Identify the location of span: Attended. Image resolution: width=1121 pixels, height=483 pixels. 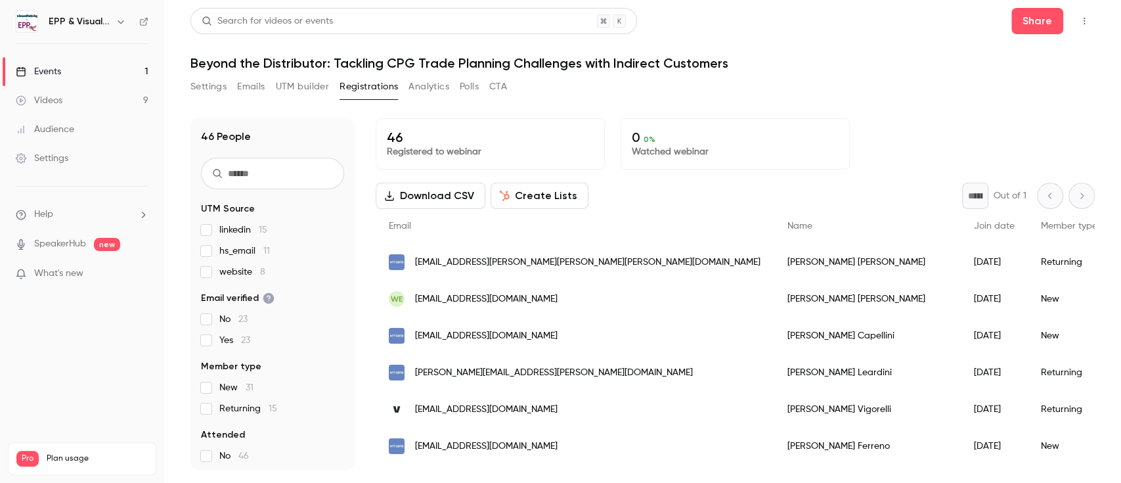
(223, 435).